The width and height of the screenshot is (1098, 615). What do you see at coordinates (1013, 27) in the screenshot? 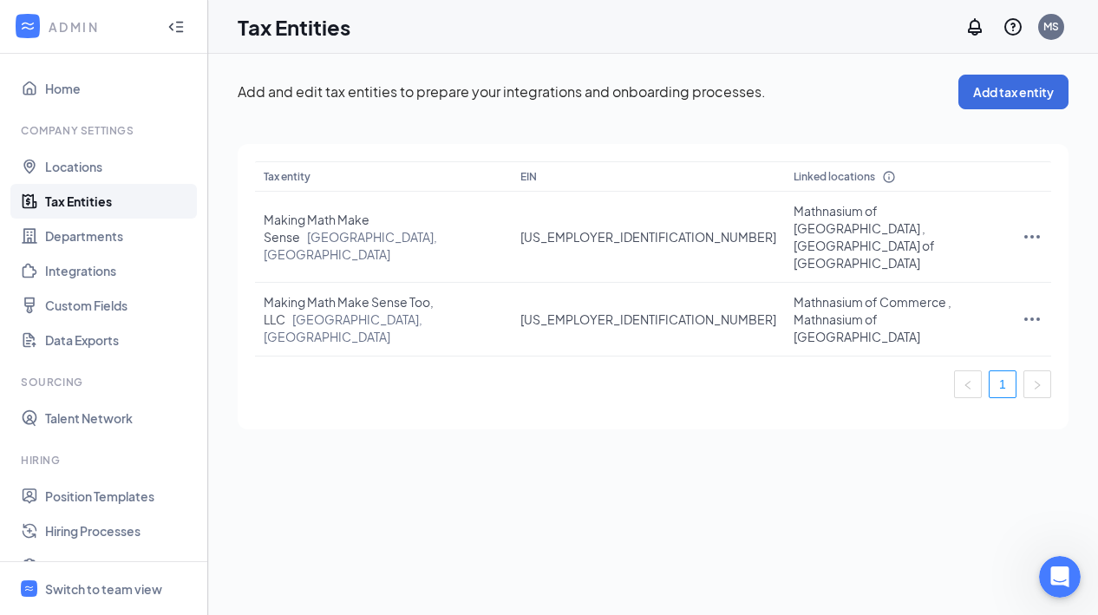
I see `svg: QuestionInfo` at bounding box center [1013, 27].